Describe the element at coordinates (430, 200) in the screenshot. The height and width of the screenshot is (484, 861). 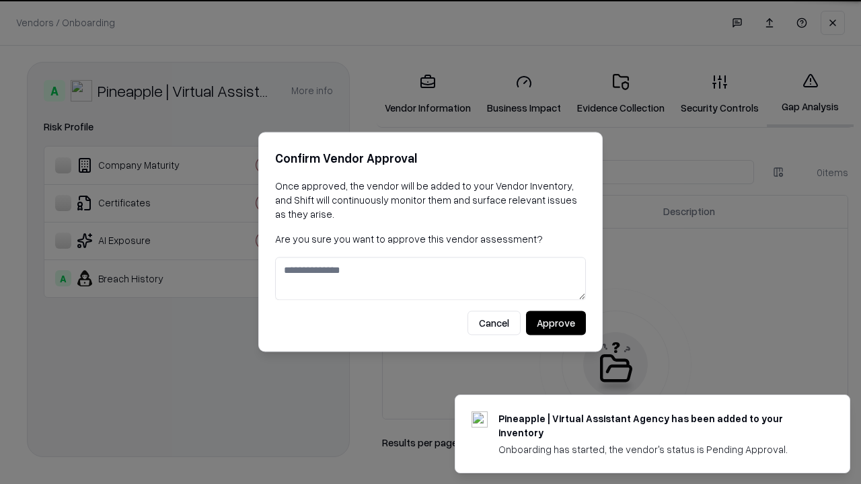
I see `p: Once approved, the vendor will be added to your Vendor Inventory, and Shift will continuously mon...` at that location.